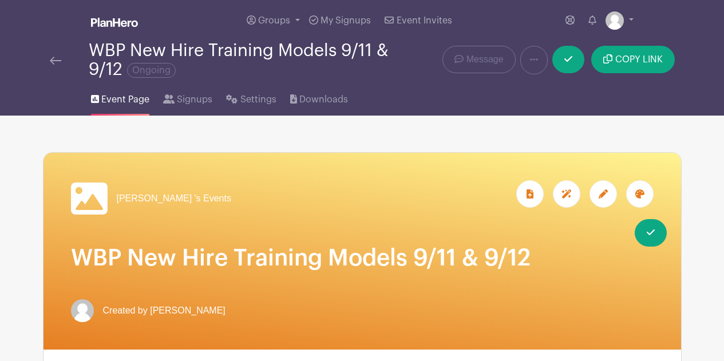  What do you see at coordinates (125, 100) in the screenshot?
I see `span: Event Page` at bounding box center [125, 100].